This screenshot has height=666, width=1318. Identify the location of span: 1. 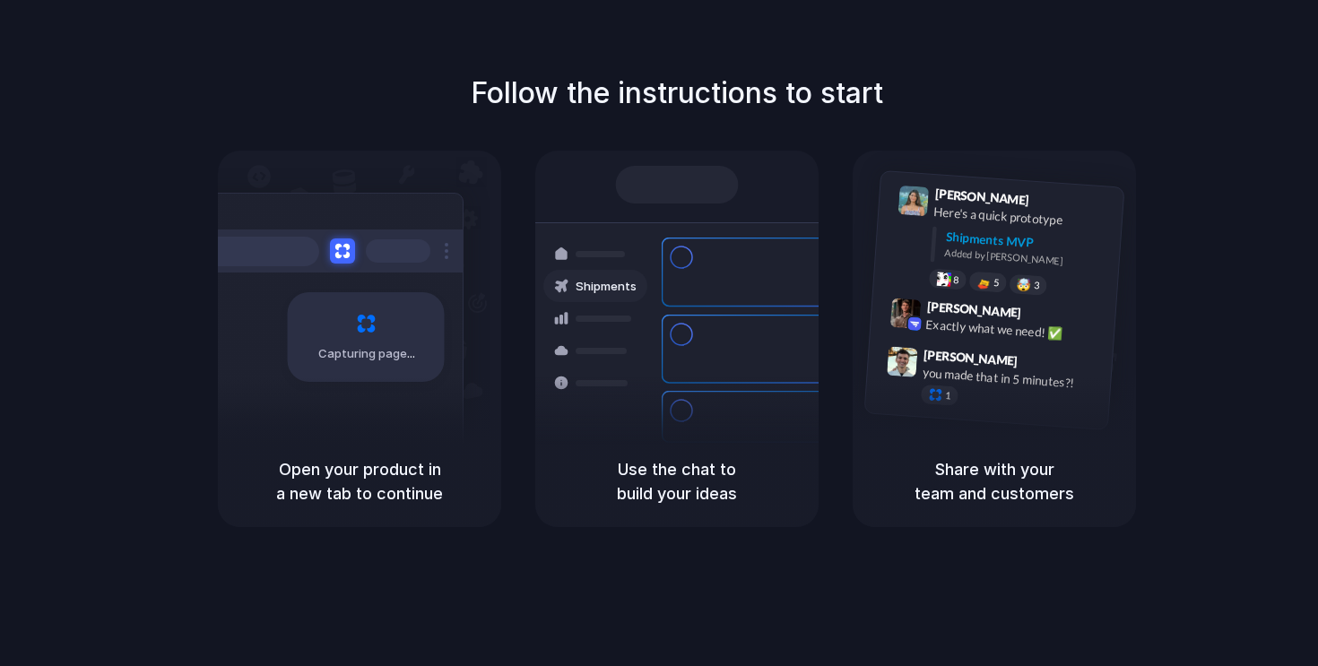
(948, 396).